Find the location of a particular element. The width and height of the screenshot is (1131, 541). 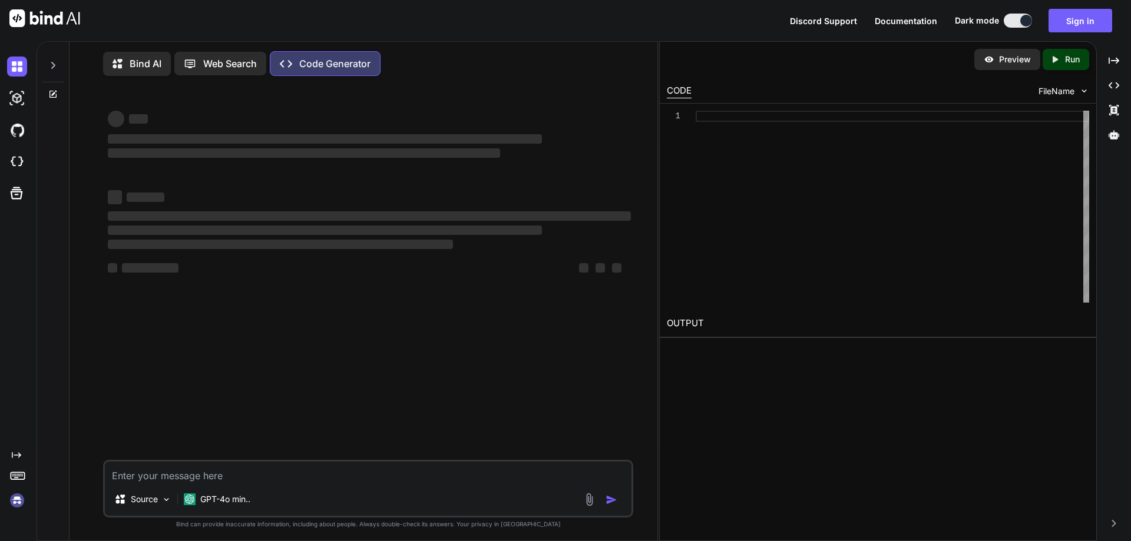

span: FileName is located at coordinates (1056, 91).